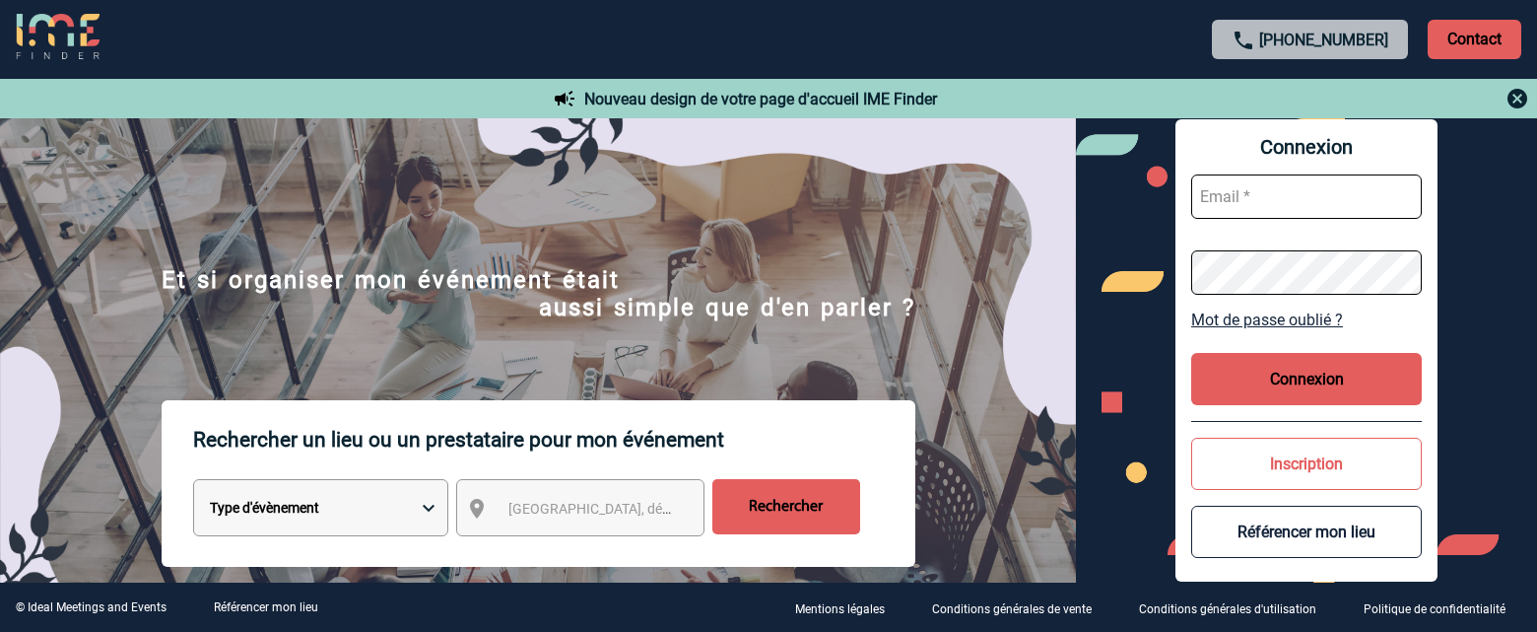  What do you see at coordinates (91, 607) in the screenshot?
I see `div: © Ideal Meetings and Events` at bounding box center [91, 607].